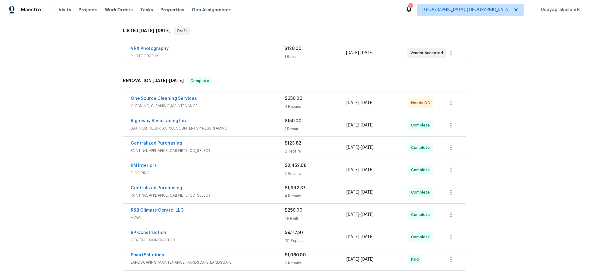  Describe the element at coordinates (157, 211) in the screenshot. I see `a: R&B Climate Control LLC` at that location.